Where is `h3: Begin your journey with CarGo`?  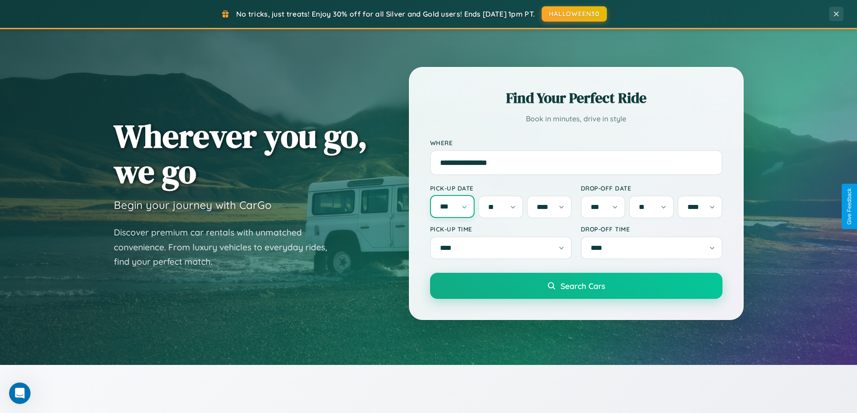
h3: Begin your journey with CarGo is located at coordinates (192, 205).